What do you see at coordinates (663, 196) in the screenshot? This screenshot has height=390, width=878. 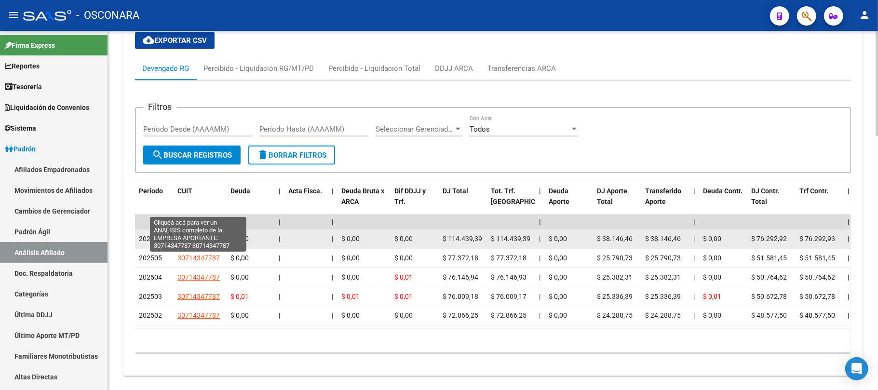 I see `span: Transferido Aporte` at bounding box center [663, 196].